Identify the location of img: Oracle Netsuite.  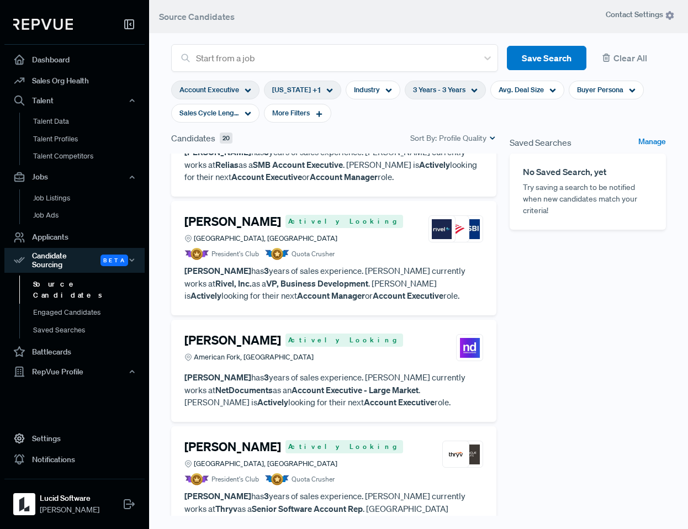
(470, 455).